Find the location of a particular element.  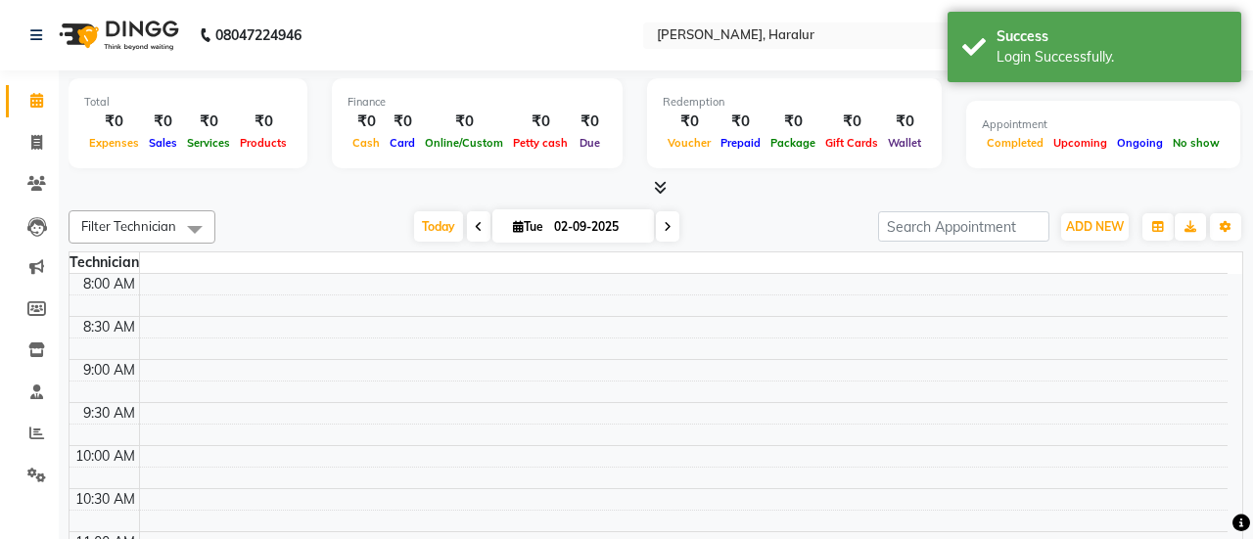

span: Upcoming is located at coordinates (1080, 143).